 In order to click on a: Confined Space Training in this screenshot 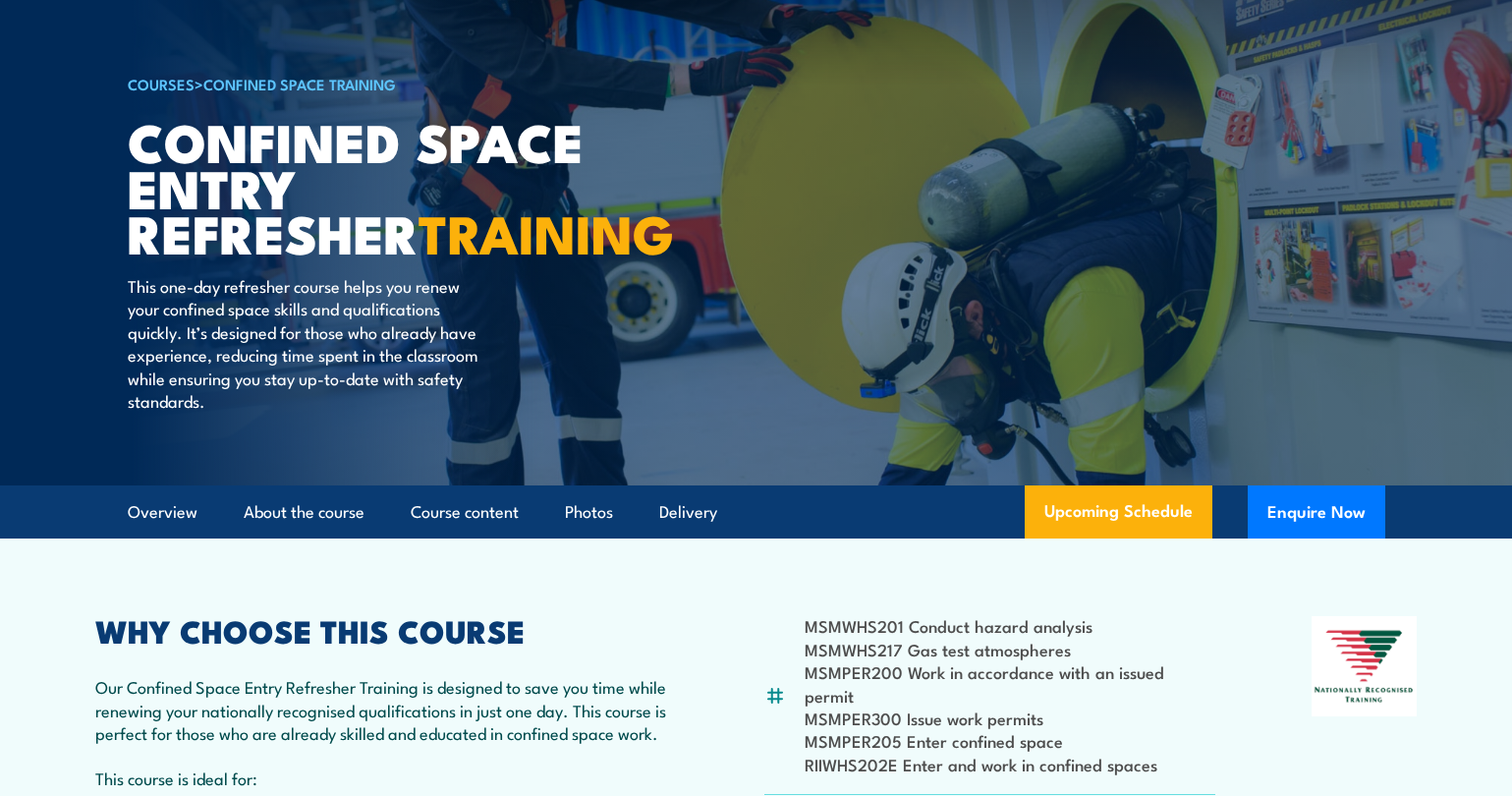, I will do `click(300, 84)`.